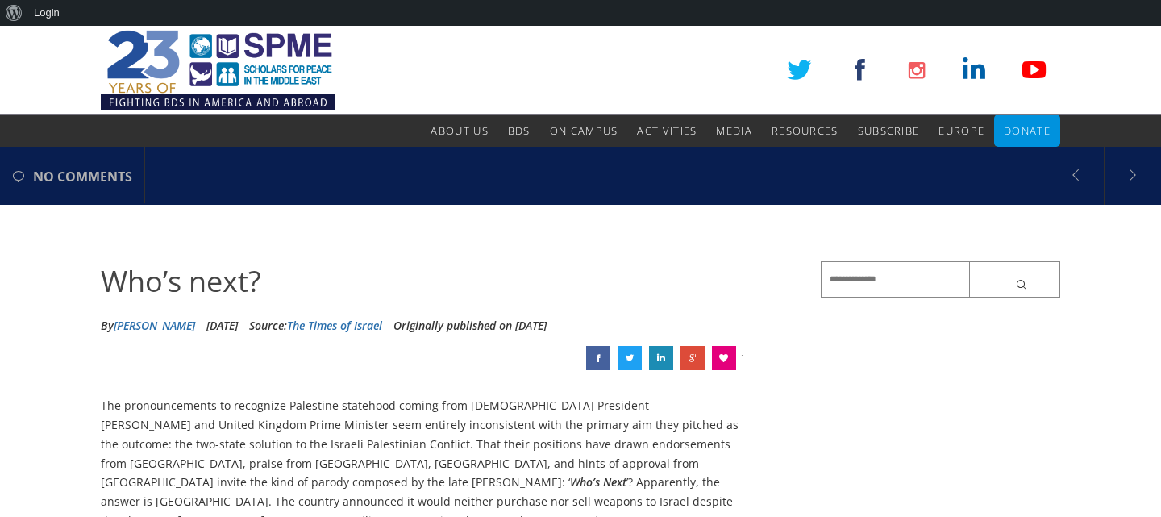  What do you see at coordinates (734, 131) in the screenshot?
I see `span: Media` at bounding box center [734, 131].